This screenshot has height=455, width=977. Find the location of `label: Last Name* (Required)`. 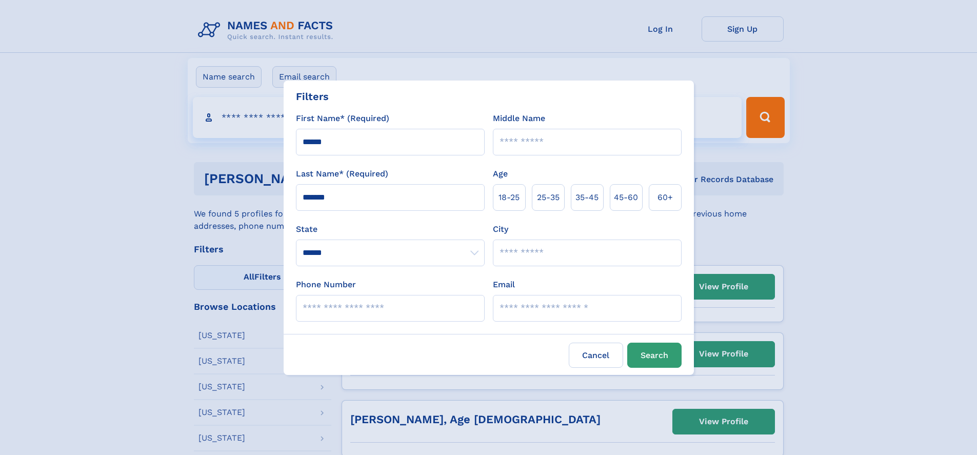

label: Last Name* (Required) is located at coordinates (342, 174).